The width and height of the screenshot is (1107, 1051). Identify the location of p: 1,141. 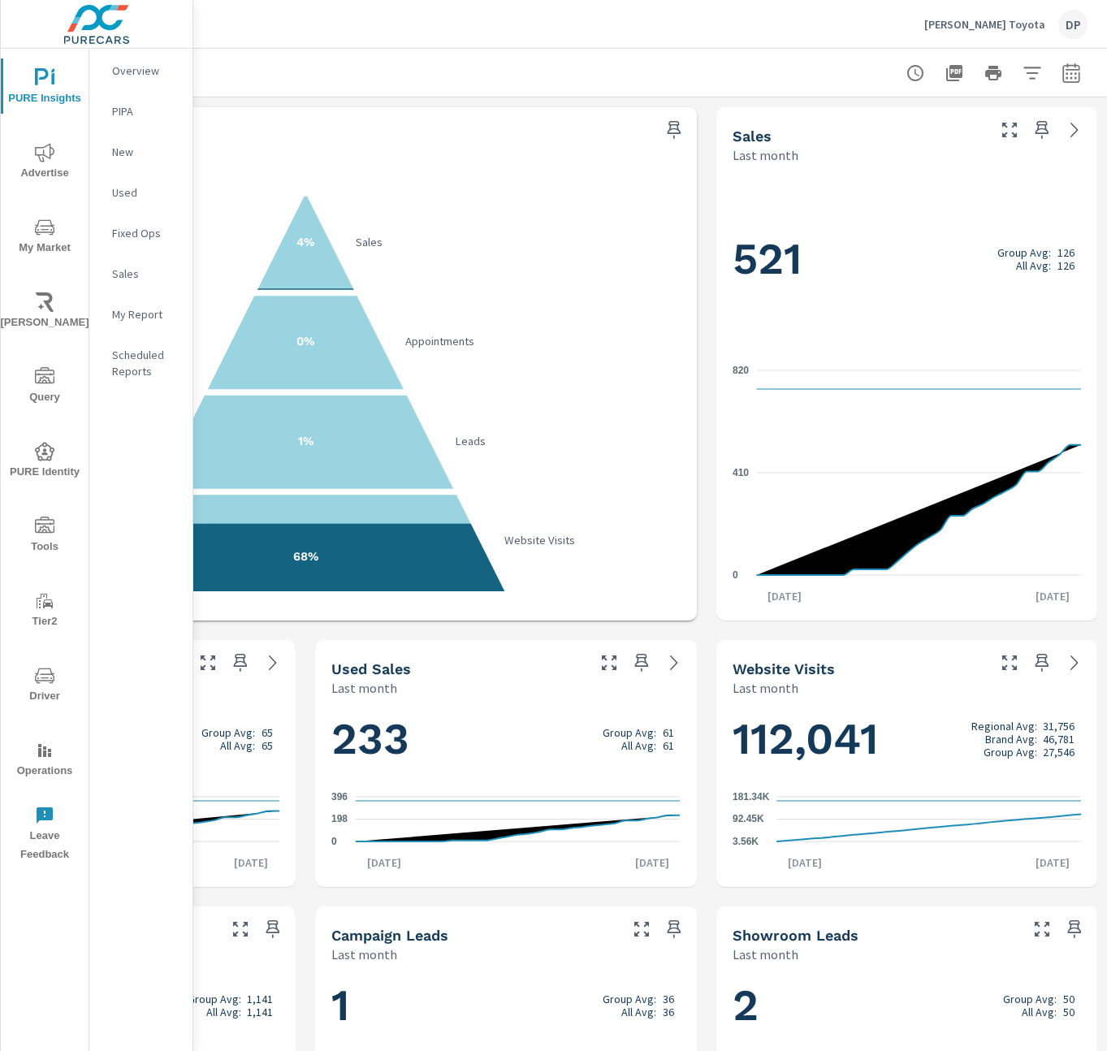
(260, 1012).